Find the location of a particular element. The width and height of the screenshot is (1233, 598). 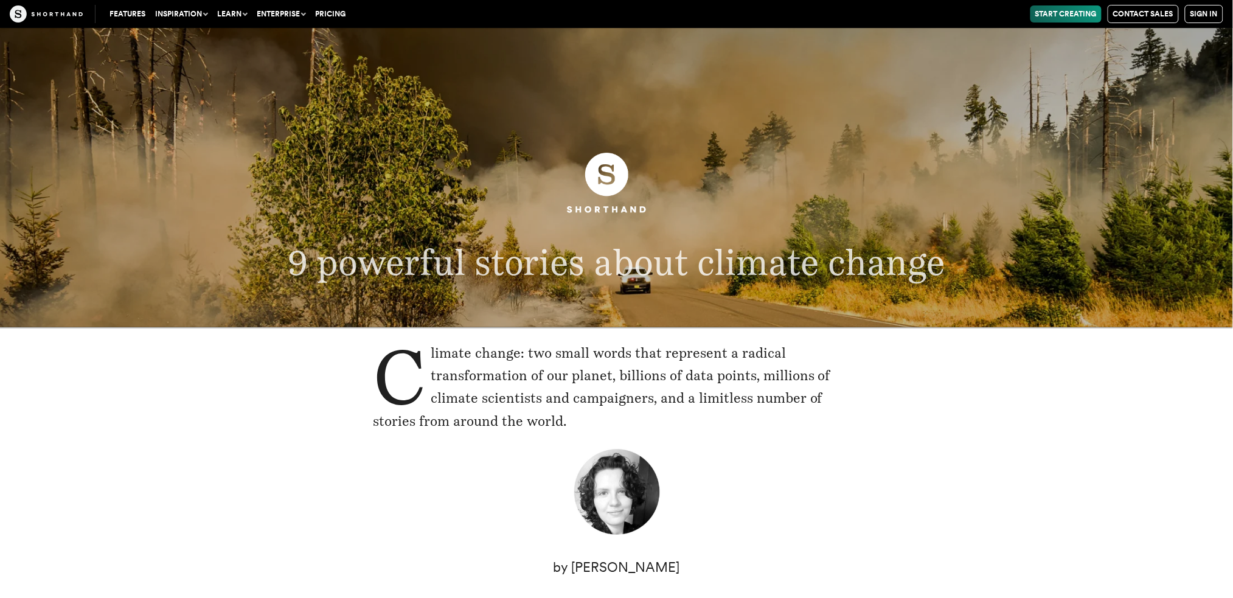

span: 9 powerful stories about climate change is located at coordinates (616, 262).